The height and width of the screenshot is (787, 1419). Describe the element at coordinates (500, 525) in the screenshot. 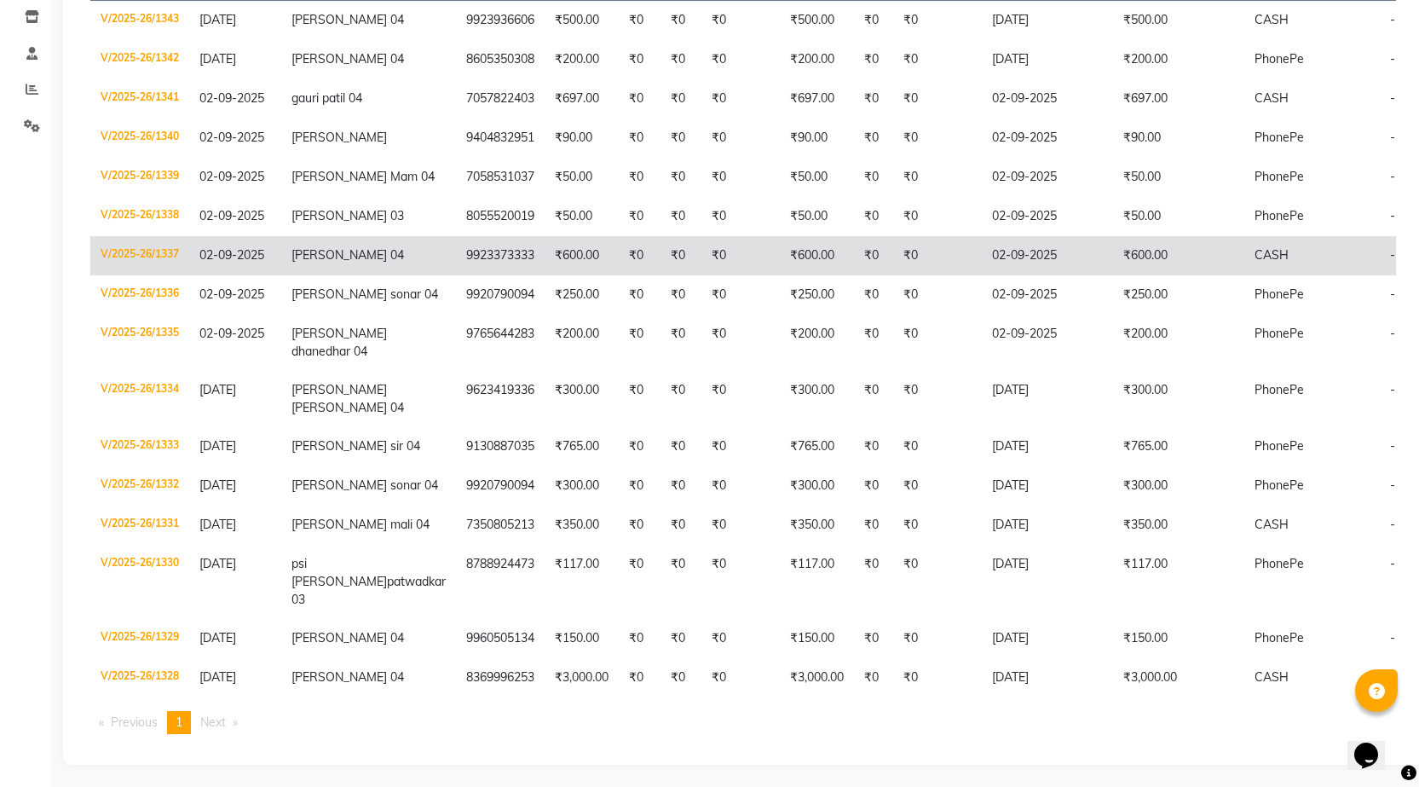

I see `td: 7350805213` at that location.